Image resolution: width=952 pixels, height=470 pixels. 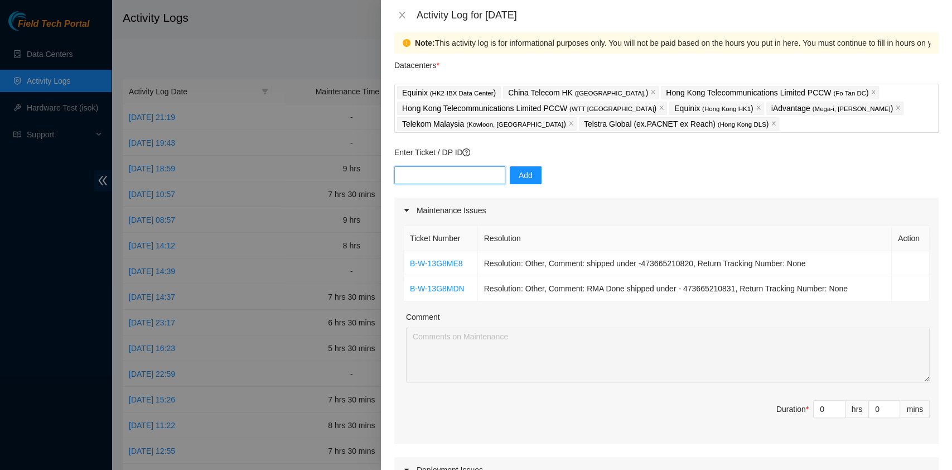 What do you see at coordinates (402, 15) in the screenshot?
I see `button: Close` at bounding box center [402, 15].